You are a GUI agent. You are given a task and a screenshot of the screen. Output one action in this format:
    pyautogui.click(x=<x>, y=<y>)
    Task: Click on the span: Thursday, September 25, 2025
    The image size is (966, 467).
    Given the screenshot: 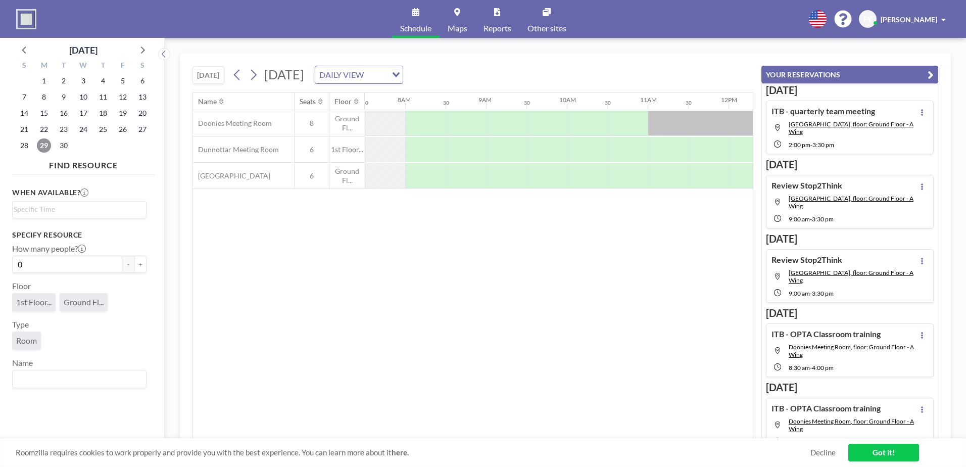 What is the action you would take?
    pyautogui.click(x=103, y=129)
    